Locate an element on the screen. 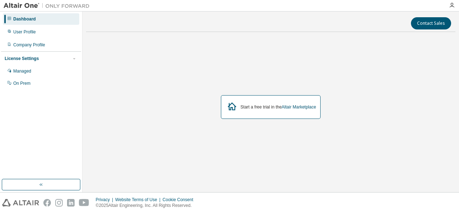 The image size is (459, 213). div: Start a free trial in the is located at coordinates (278, 107).